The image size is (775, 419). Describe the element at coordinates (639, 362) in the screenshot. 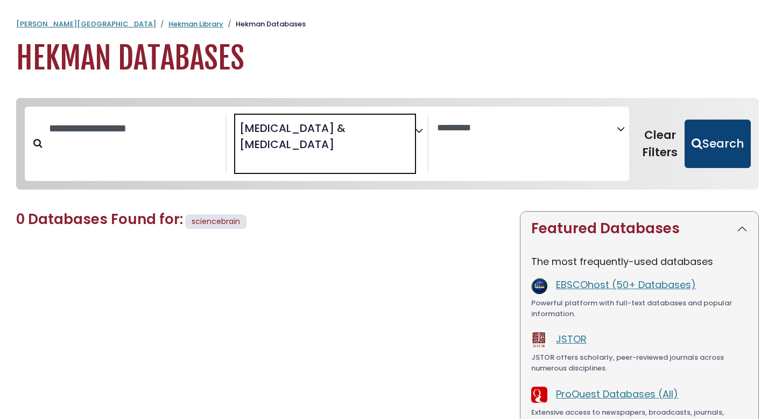

I see `div: JSTOR offers scholarly, peer-reviewed journals across numerous disciplines.` at that location.